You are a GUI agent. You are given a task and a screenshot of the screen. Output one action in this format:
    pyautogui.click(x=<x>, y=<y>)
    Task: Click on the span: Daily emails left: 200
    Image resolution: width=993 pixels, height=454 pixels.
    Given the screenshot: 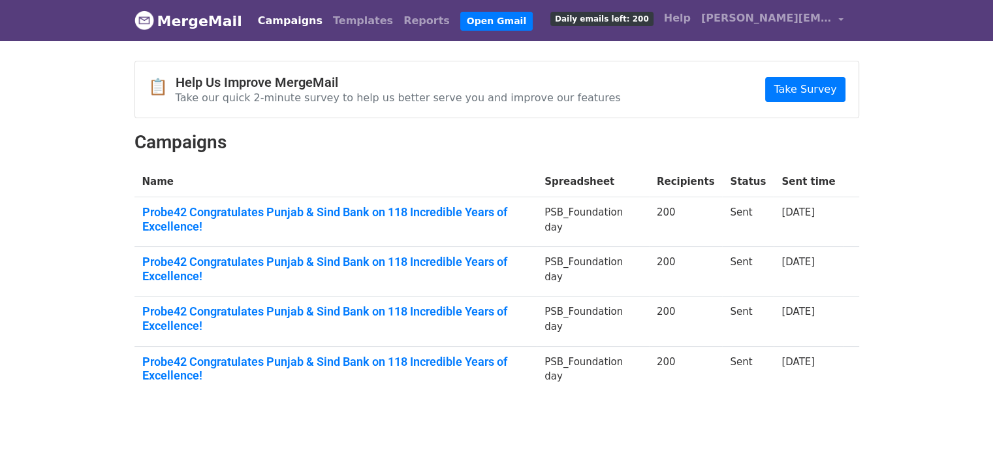 What is the action you would take?
    pyautogui.click(x=602, y=19)
    